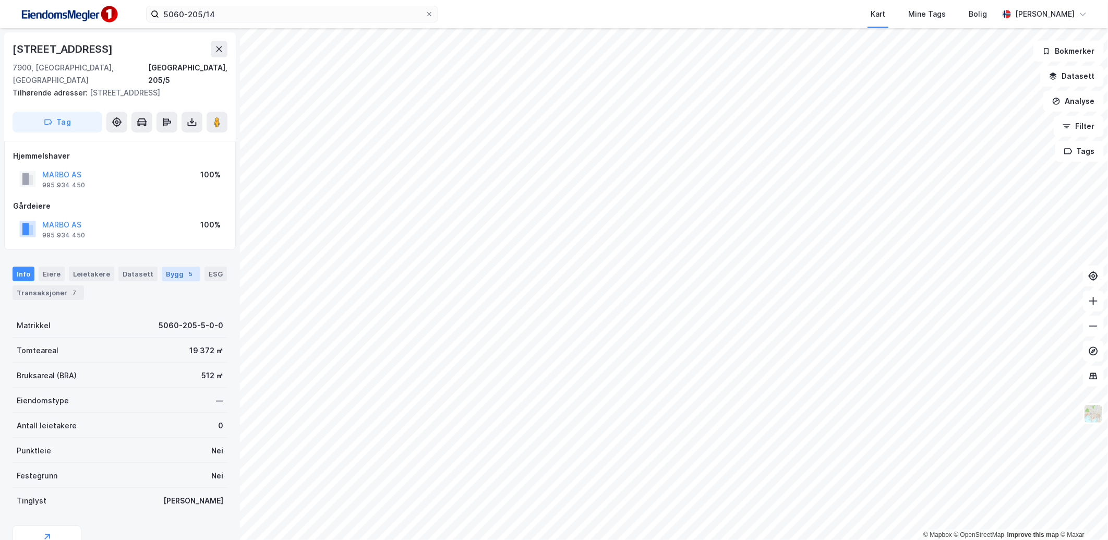 The width and height of the screenshot is (1108, 540). Describe the element at coordinates (91, 274) in the screenshot. I see `div: Leietakere` at that location.